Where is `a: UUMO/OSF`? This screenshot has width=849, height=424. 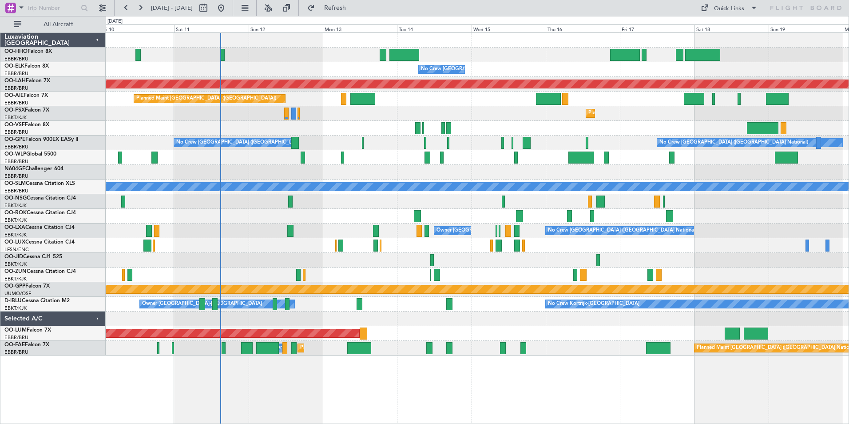
a: UUMO/OSF is located at coordinates (18, 293).